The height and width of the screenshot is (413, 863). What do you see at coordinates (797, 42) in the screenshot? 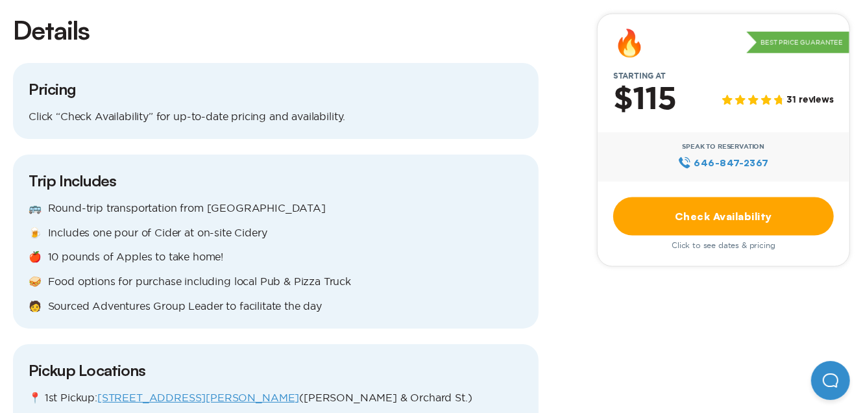
I see `p: Best Price Guarantee` at bounding box center [797, 42].